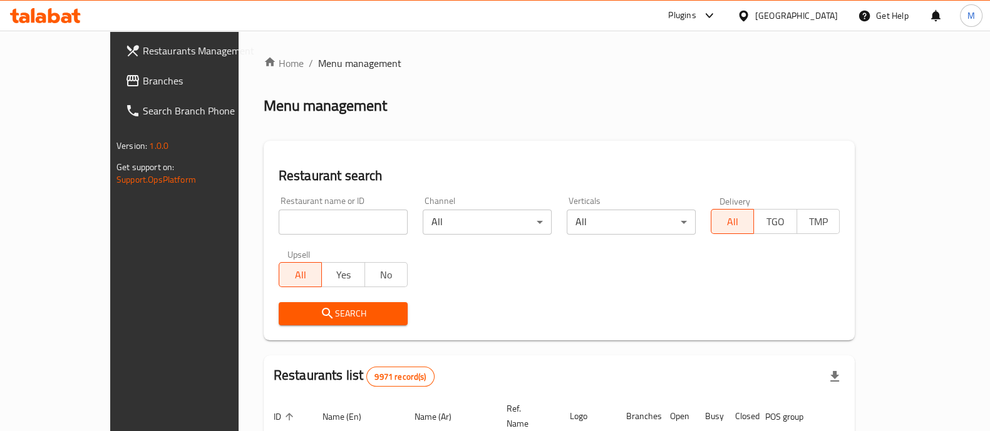 The height and width of the screenshot is (431, 990). I want to click on div: Plugins, so click(682, 16).